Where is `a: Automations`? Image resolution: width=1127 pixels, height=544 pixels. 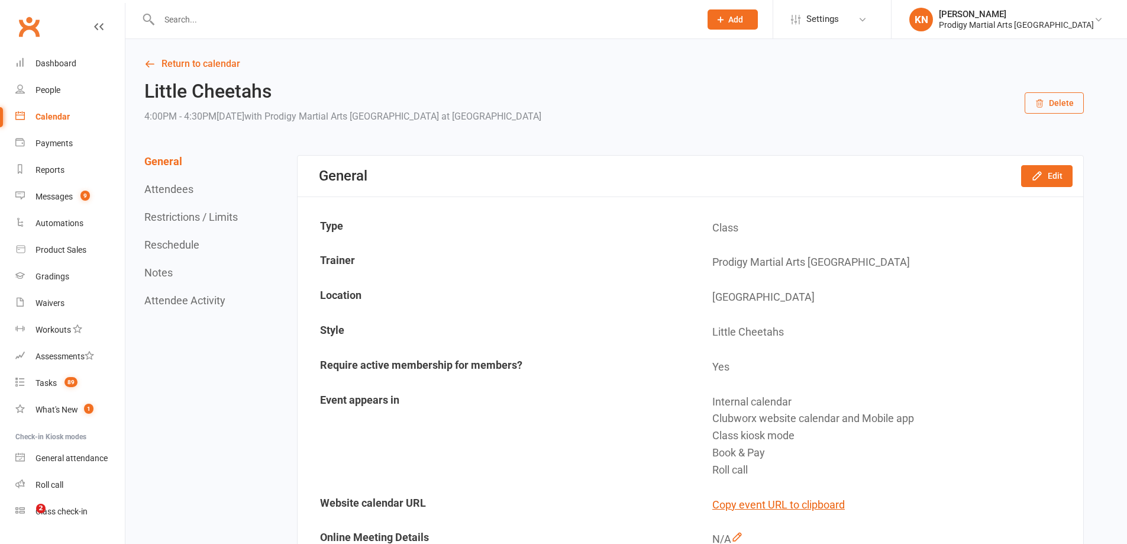
a: Automations is located at coordinates (70, 223).